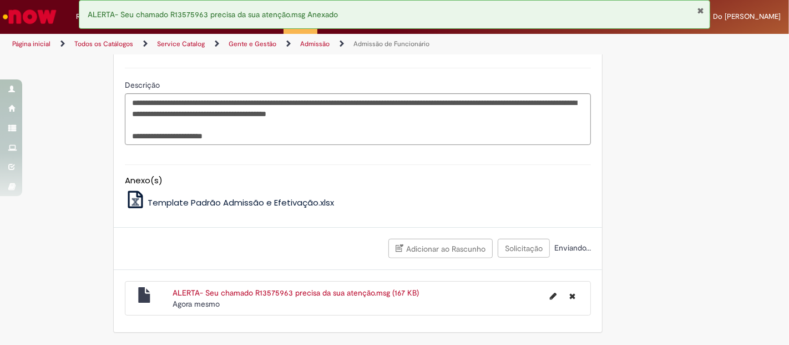 This screenshot has height=345, width=789. Describe the element at coordinates (196, 303) in the screenshot. I see `span: Agora mesmo` at that location.